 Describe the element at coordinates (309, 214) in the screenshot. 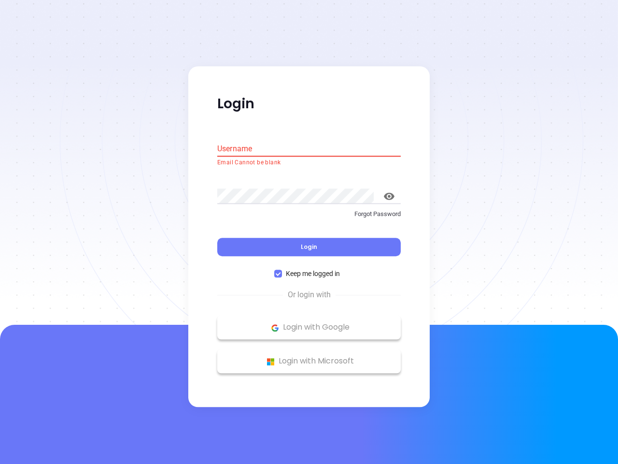

I see `p: Forgot Password` at that location.